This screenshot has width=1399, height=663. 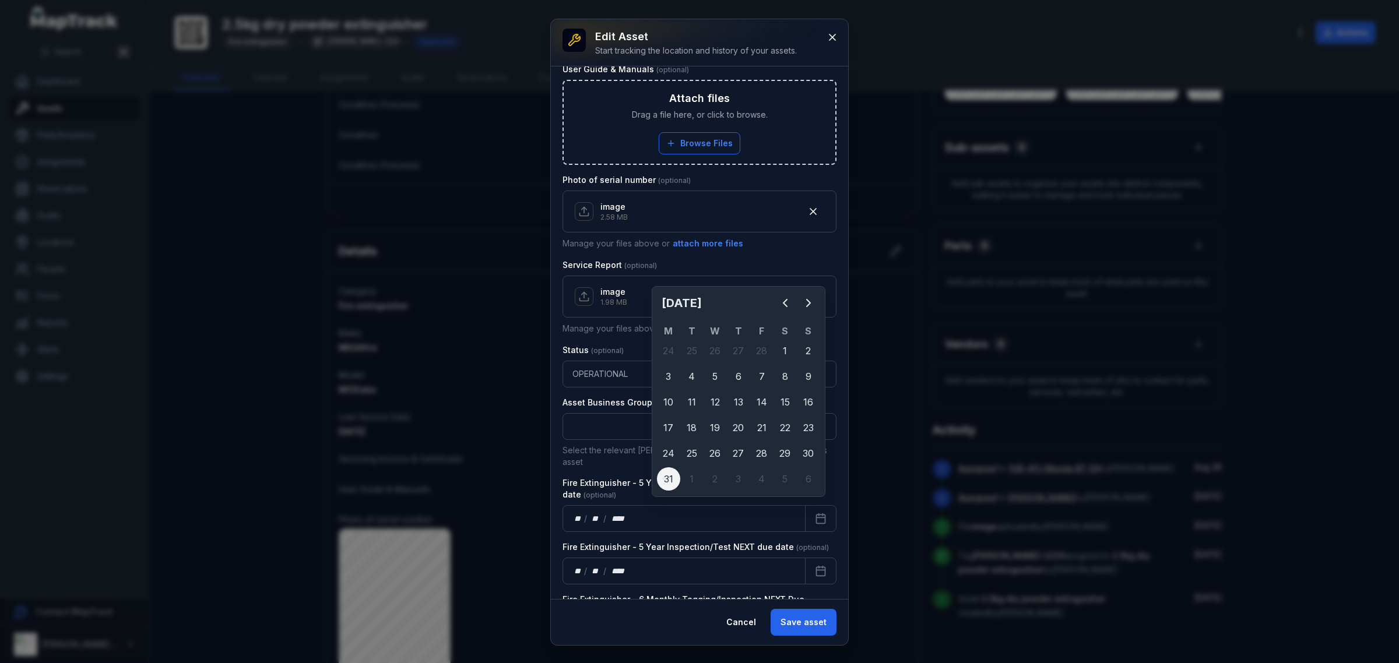 What do you see at coordinates (669, 377) in the screenshot?
I see `div: 3` at bounding box center [669, 377].